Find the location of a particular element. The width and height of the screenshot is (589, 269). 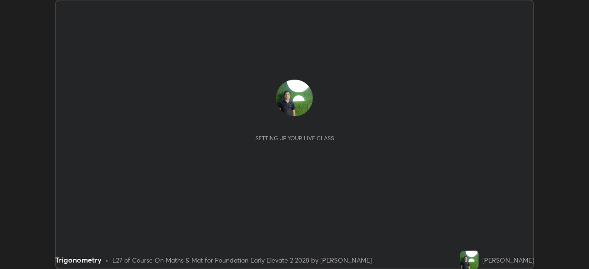

div: Setting up your live class is located at coordinates (295, 138).